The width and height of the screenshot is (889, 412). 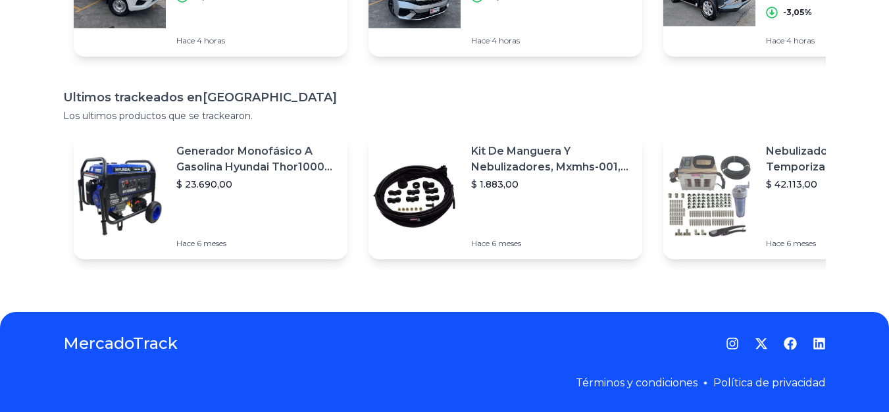 What do you see at coordinates (551, 159) in the screenshot?
I see `p: Kit De Manguera Y Nebulizadores, Mxmhs-001, 6m, 6 Tees, 8 Bo` at bounding box center [551, 159].